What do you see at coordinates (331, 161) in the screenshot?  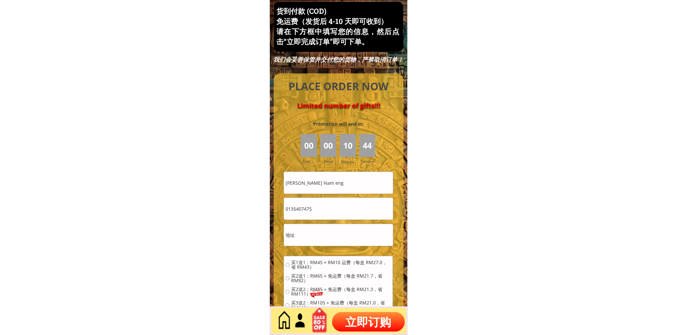 I see `h3: Hour` at bounding box center [331, 161].